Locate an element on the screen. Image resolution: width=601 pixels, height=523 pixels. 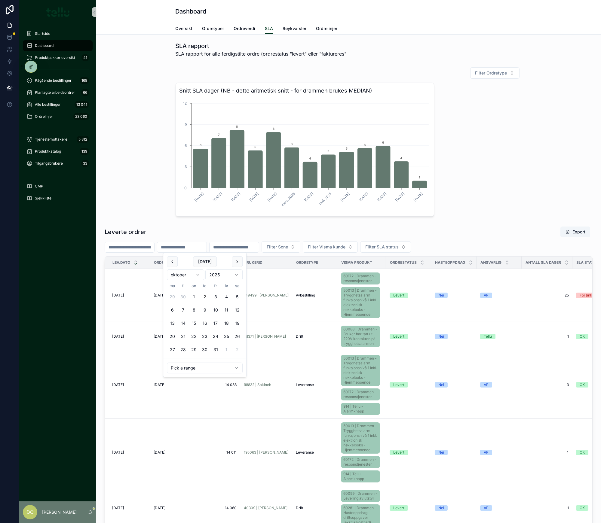
span: Filter SLA status is located at coordinates (382, 247).